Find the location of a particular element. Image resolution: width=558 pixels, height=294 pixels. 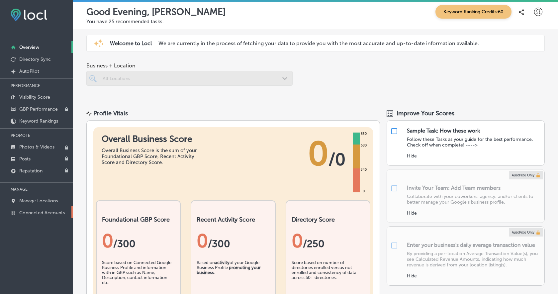

span: /300 is located at coordinates (219, 244).